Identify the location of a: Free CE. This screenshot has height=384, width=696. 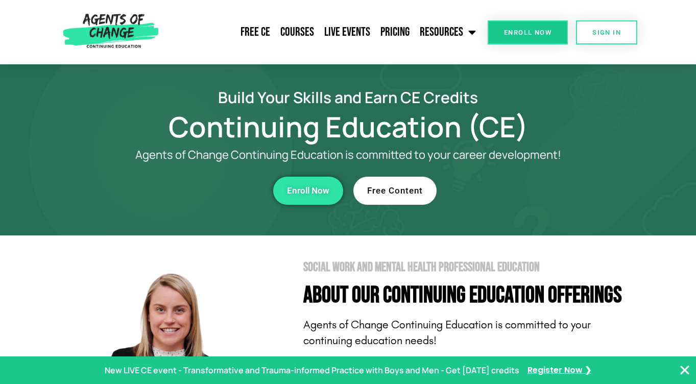
(255, 32).